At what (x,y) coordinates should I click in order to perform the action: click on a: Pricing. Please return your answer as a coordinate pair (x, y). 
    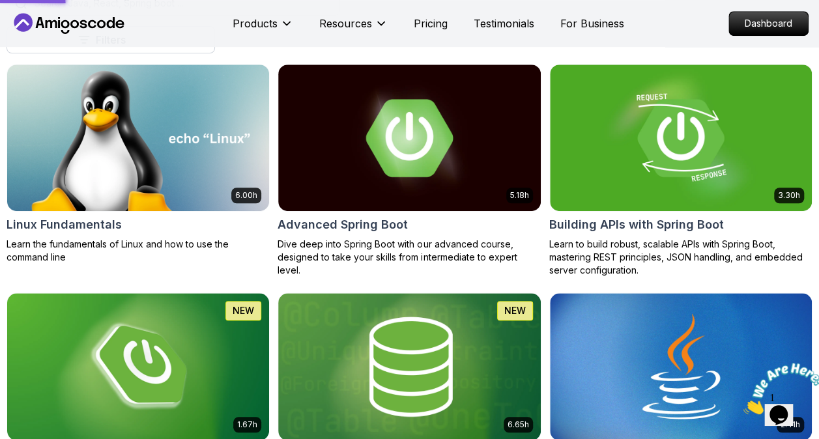
    Looking at the image, I should click on (431, 23).